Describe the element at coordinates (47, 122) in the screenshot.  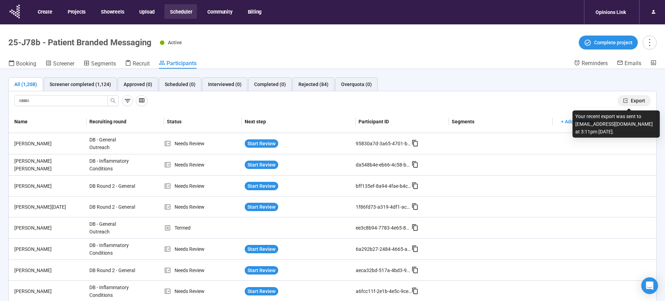
I see `th: Name` at that location.